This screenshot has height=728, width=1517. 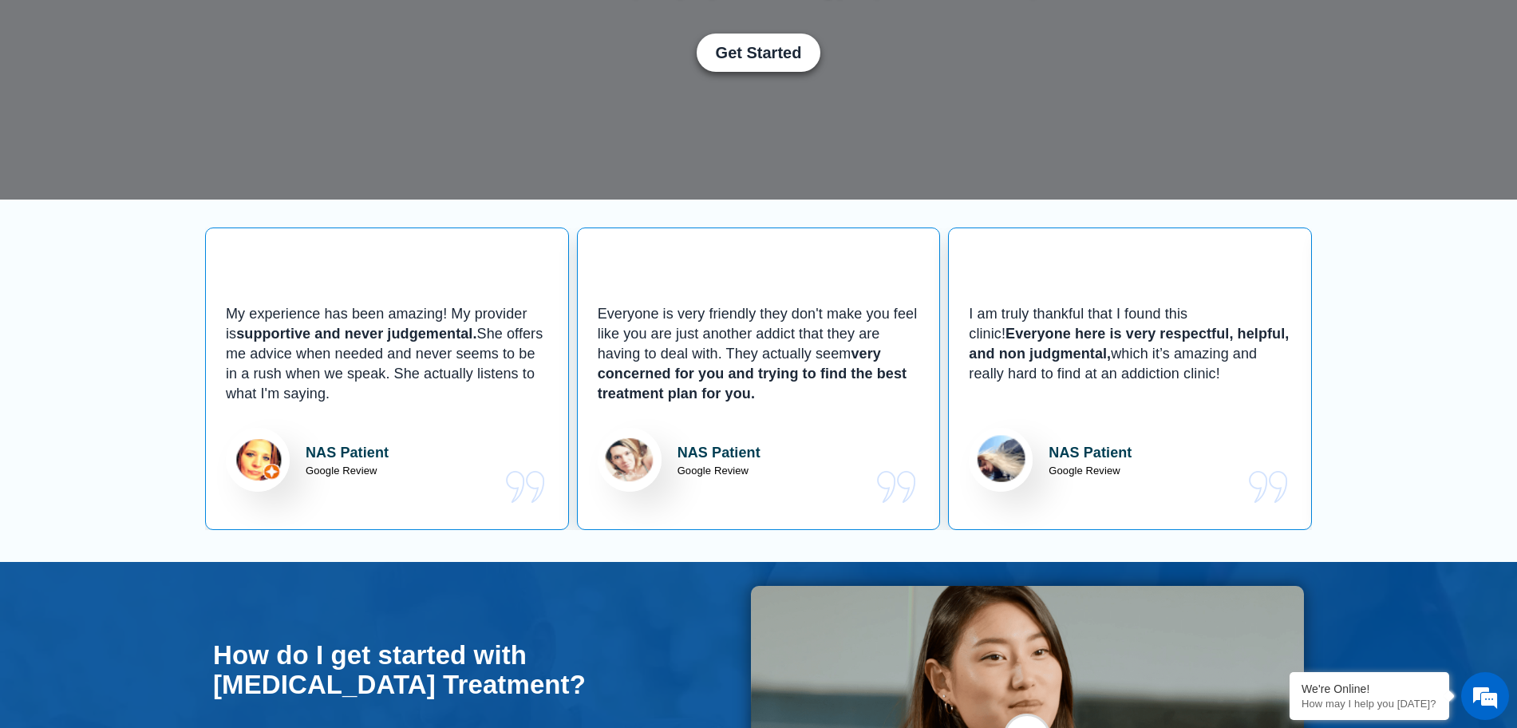 I want to click on a: Get Started, so click(x=759, y=53).